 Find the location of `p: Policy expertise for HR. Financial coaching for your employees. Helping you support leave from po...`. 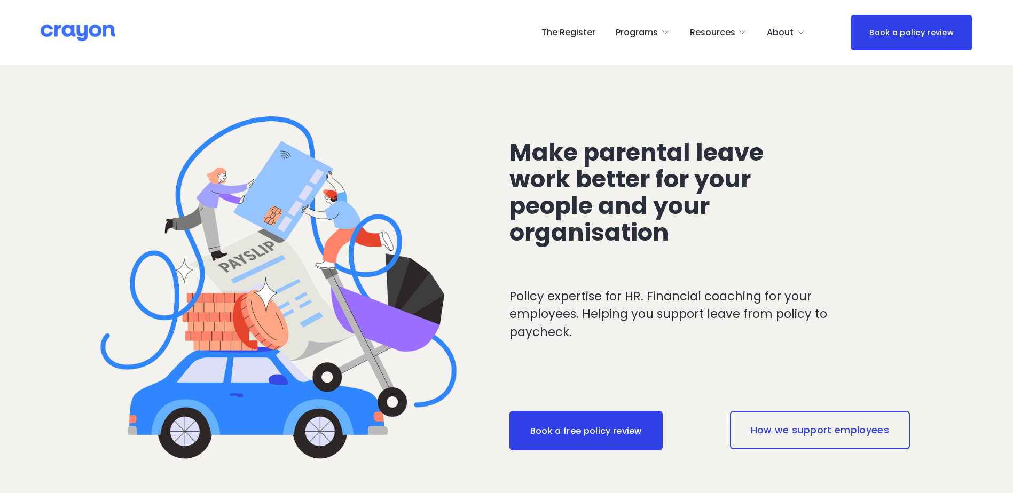

p: Policy expertise for HR. Financial coaching for your employees. Helping you support leave from po... is located at coordinates (690, 314).